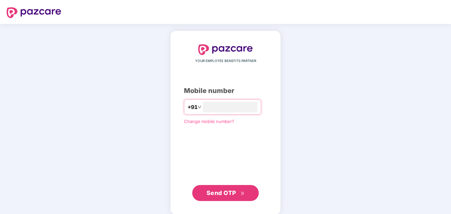  I want to click on button: Send OTPdouble-right, so click(226, 193).